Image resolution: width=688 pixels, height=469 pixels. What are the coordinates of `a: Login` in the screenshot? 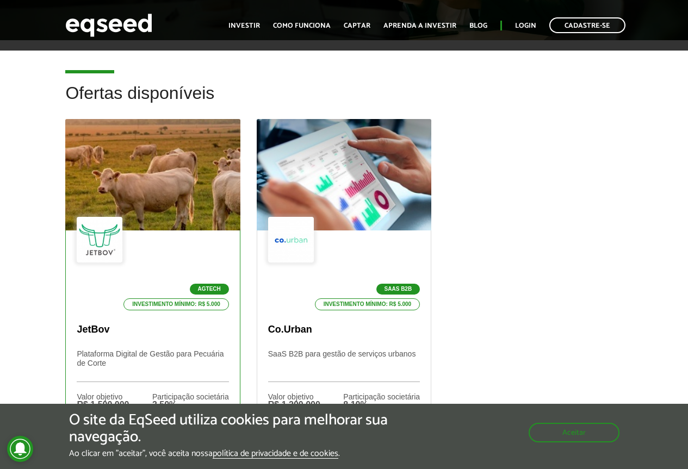 It's located at (525, 26).